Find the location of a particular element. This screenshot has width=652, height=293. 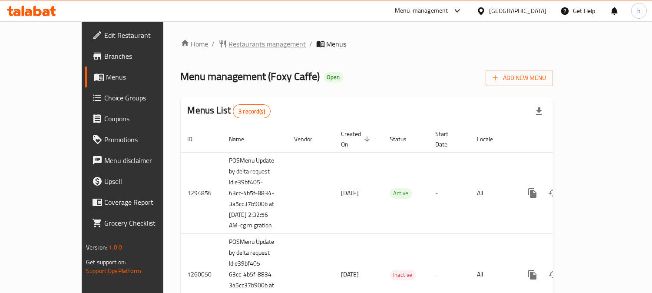

span: 1.0.0 is located at coordinates (115, 247).